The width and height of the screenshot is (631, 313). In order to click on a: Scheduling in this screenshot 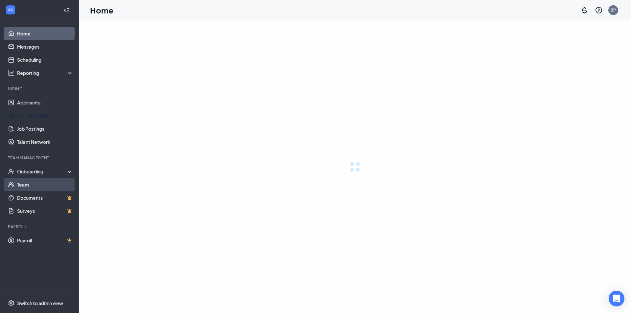, I will do `click(45, 60)`.